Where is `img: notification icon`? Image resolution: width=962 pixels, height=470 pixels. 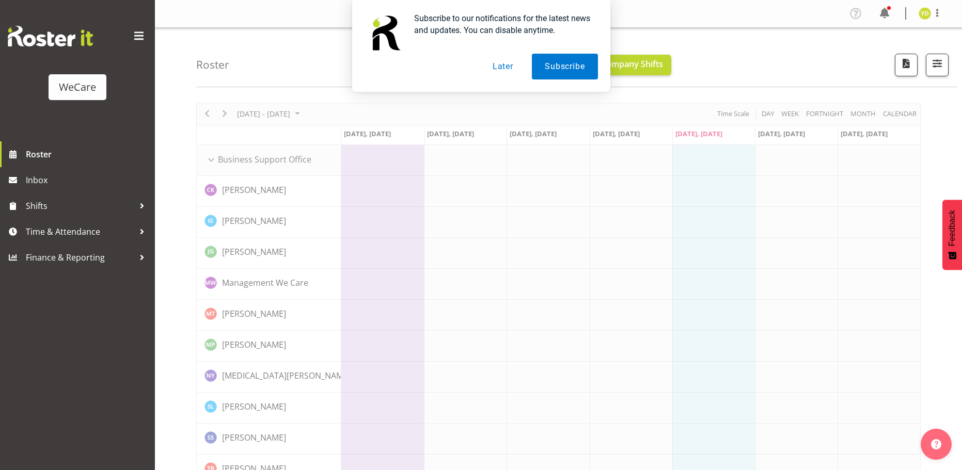 img: notification icon is located at coordinates (385, 33).